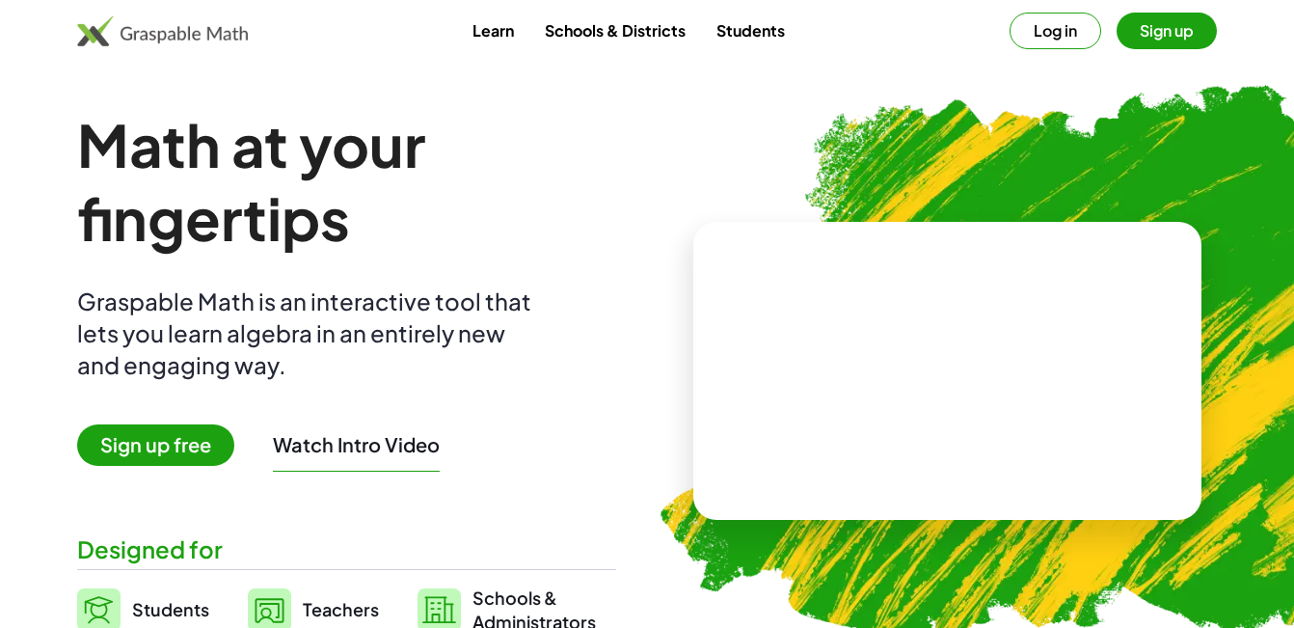  I want to click on span: Students, so click(171, 608).